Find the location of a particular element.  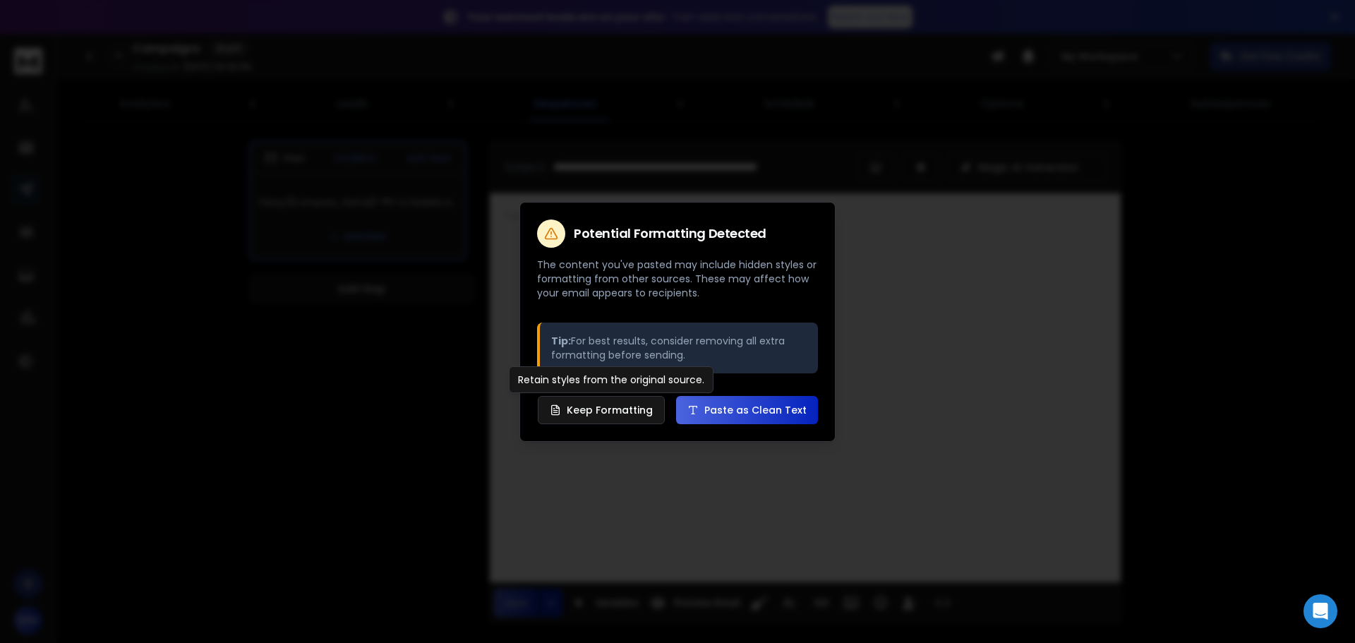

h2: Potential Formatting Detected is located at coordinates (670, 234).